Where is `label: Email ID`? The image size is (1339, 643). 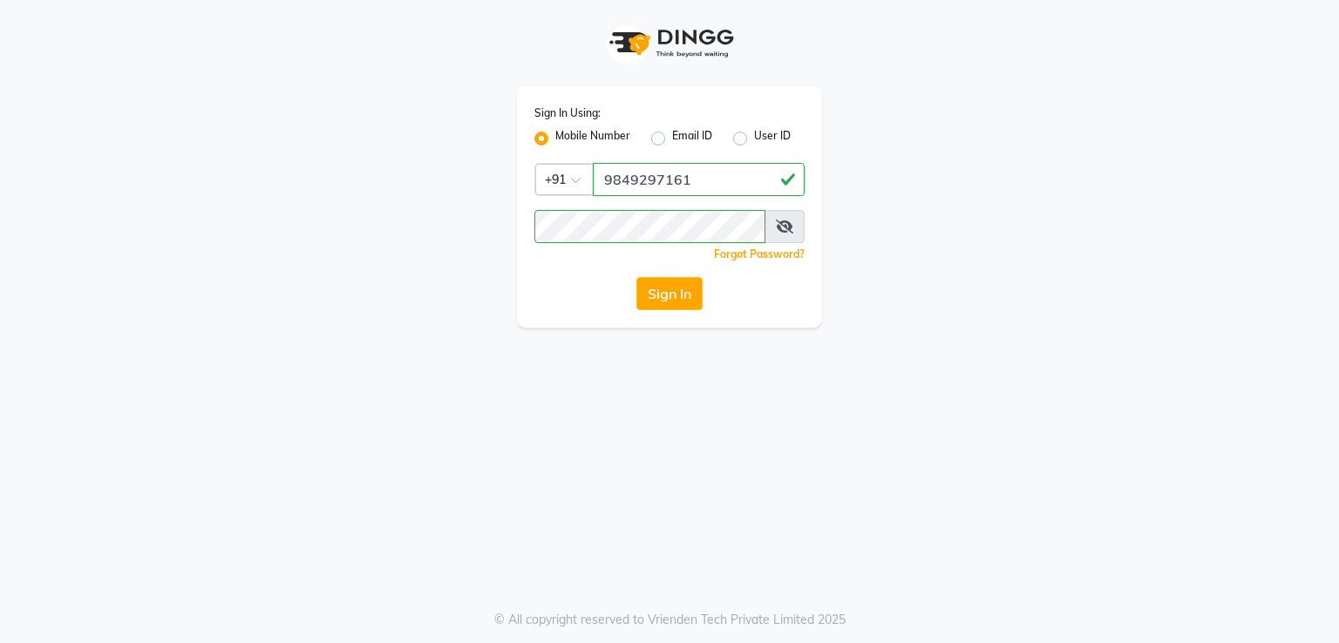
label: Email ID is located at coordinates (692, 139).